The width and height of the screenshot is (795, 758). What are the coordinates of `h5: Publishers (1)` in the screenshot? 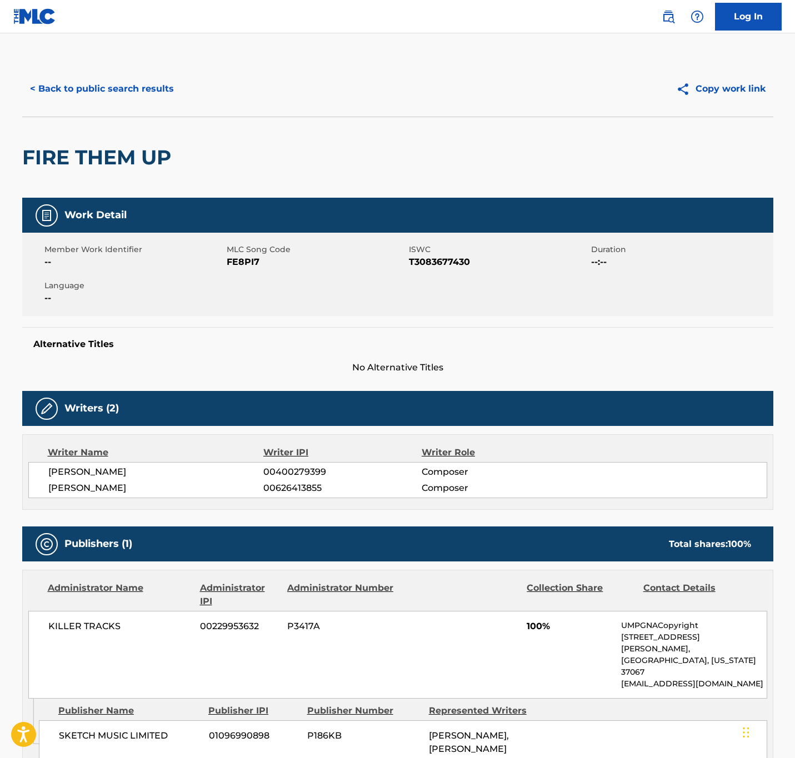 It's located at (98, 544).